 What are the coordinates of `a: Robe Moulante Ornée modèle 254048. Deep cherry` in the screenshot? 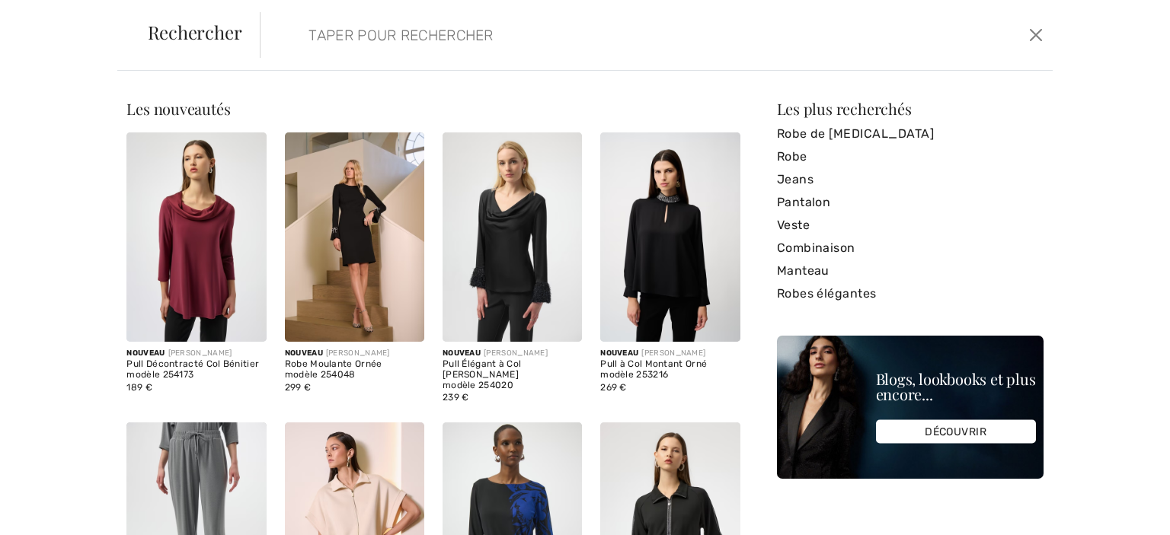 It's located at (354, 237).